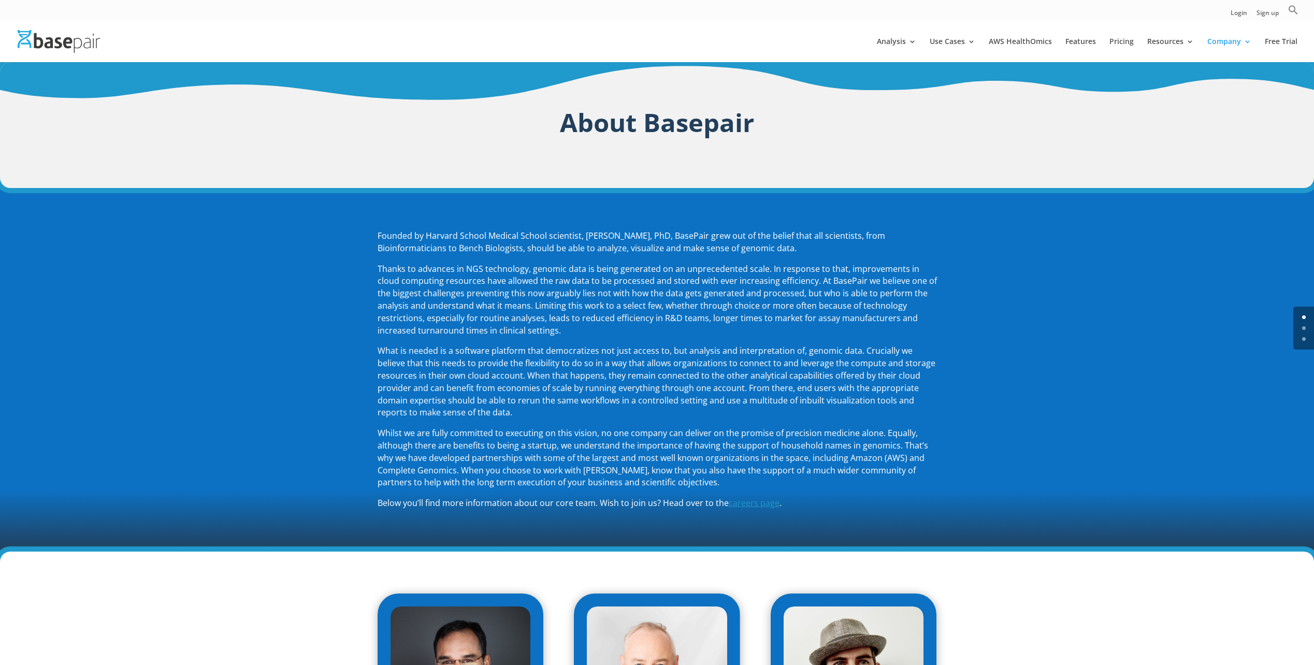  I want to click on span: Thanks to advances in NGS technology, genomic data is being generated on an unprecedented scale. ..., so click(657, 299).